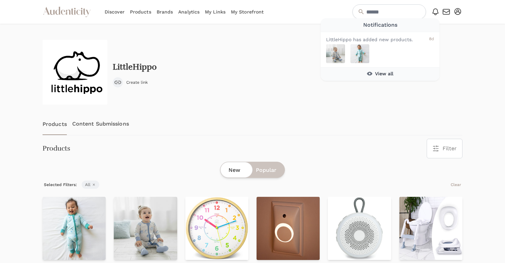  I want to click on img: My Every Potty, so click(431, 228).